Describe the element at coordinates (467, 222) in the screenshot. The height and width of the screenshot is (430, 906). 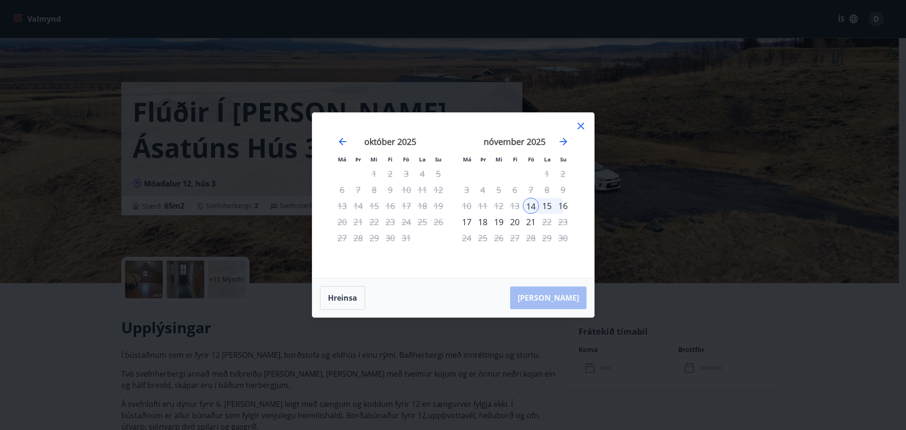
I see `div: 17` at that location.